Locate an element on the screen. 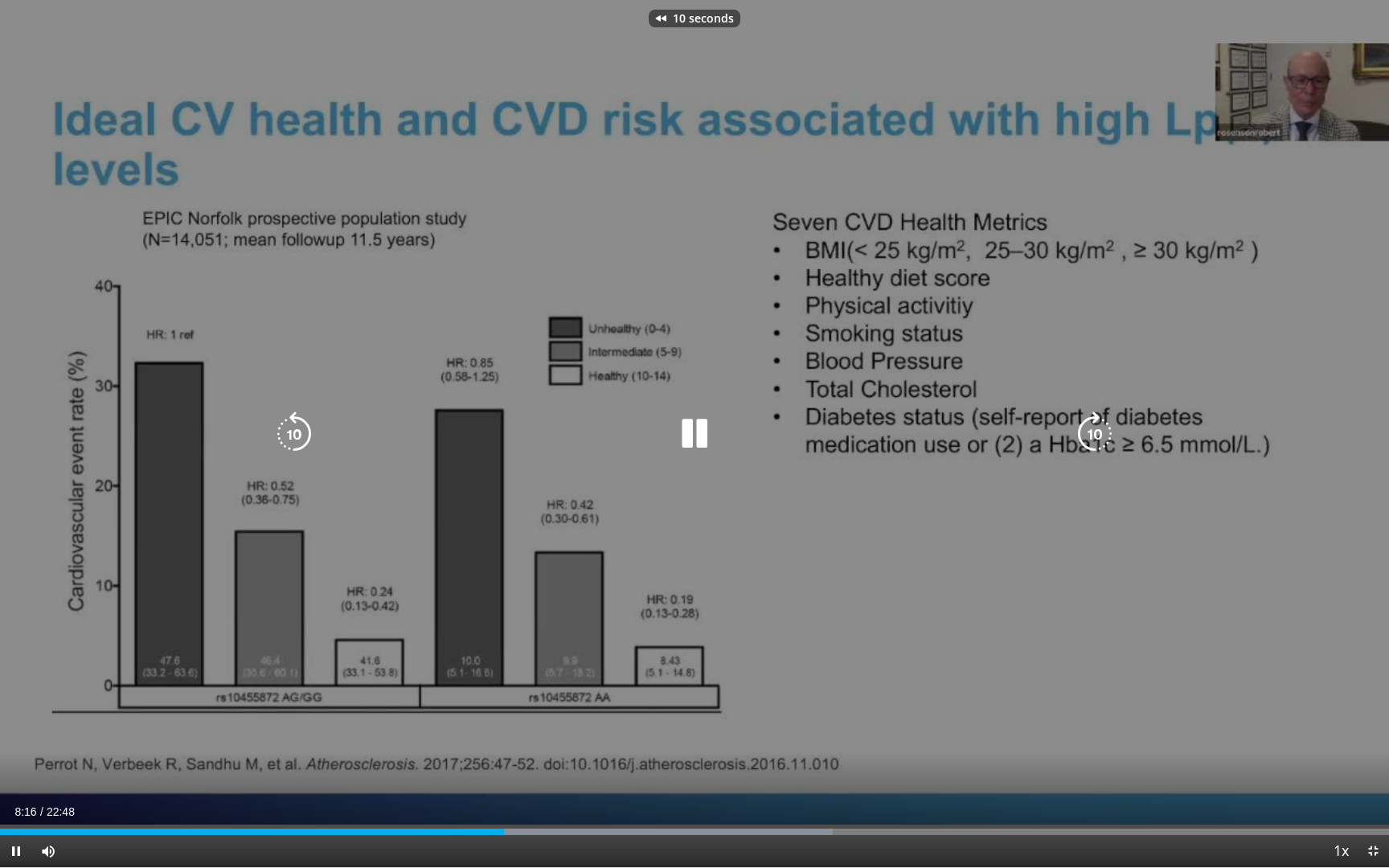  p: 10 seconds is located at coordinates (703, 18).